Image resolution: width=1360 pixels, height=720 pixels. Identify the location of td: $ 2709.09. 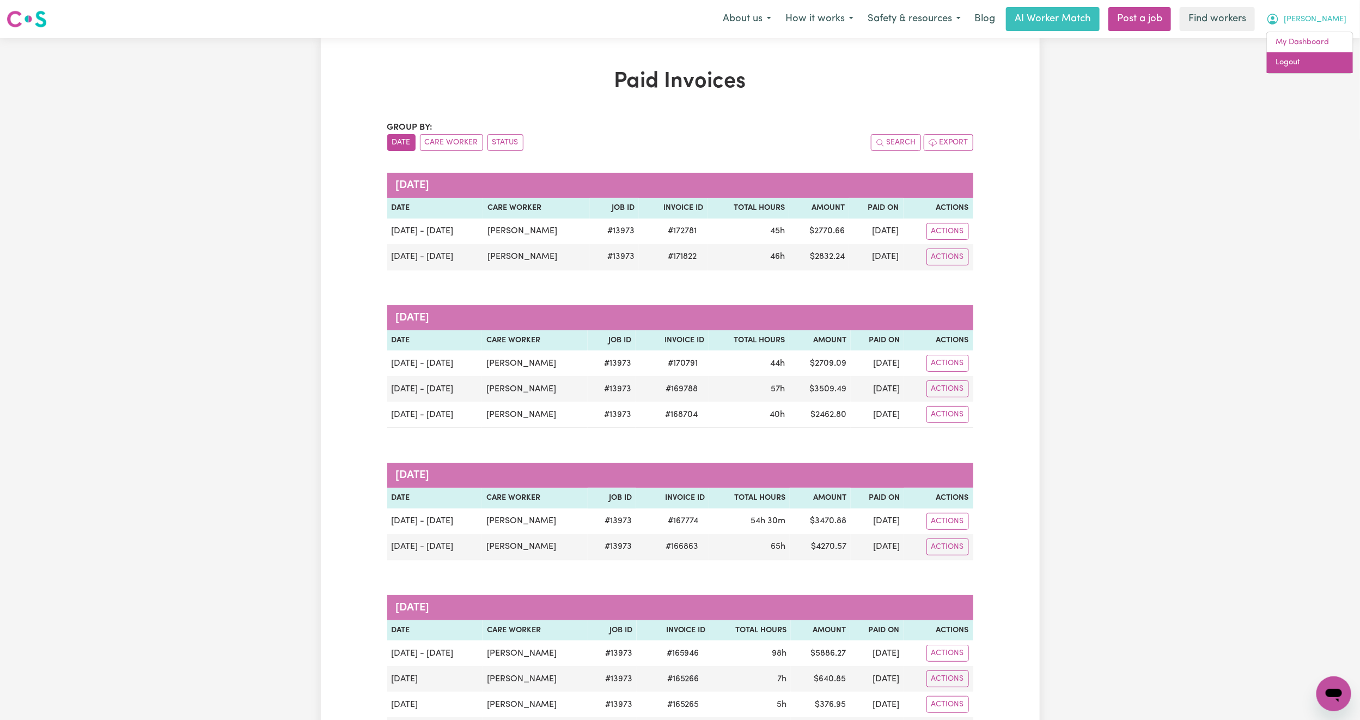
(820, 363).